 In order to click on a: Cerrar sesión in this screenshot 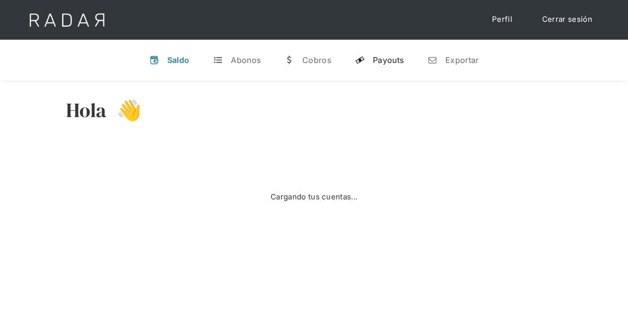, I will do `click(567, 19)`.